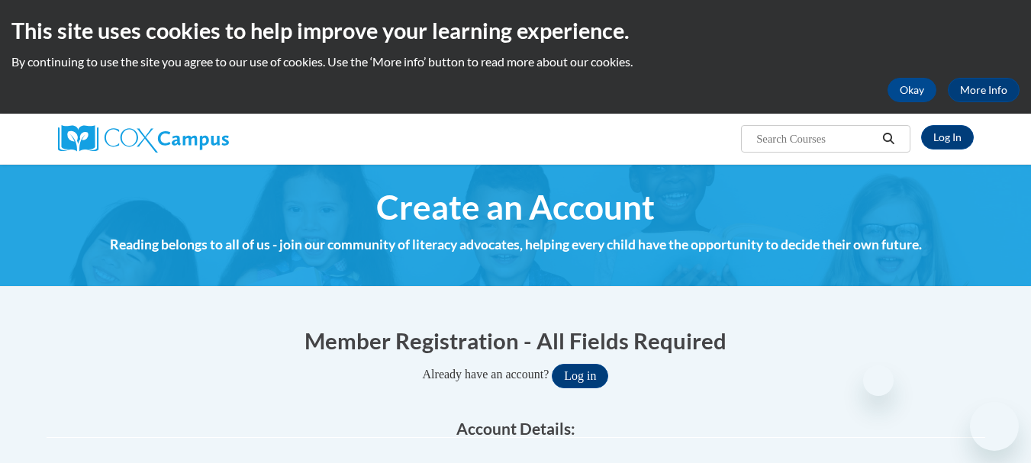 Image resolution: width=1031 pixels, height=463 pixels. What do you see at coordinates (947, 137) in the screenshot?
I see `a: Log In` at bounding box center [947, 137].